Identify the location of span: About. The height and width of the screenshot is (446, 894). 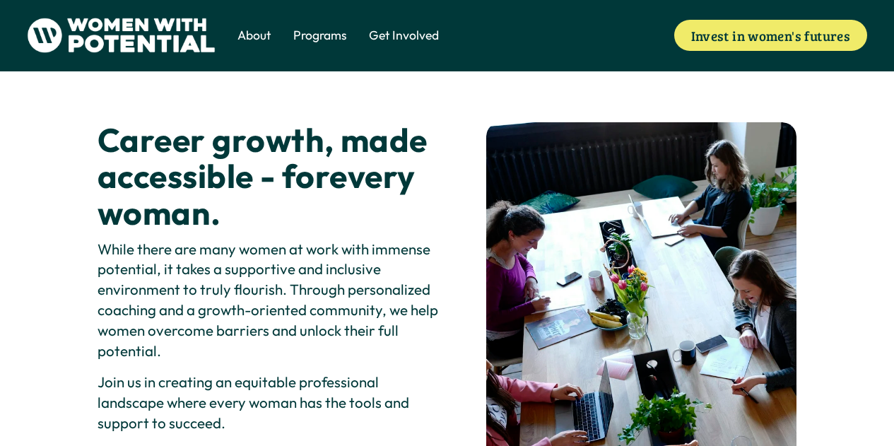
(254, 35).